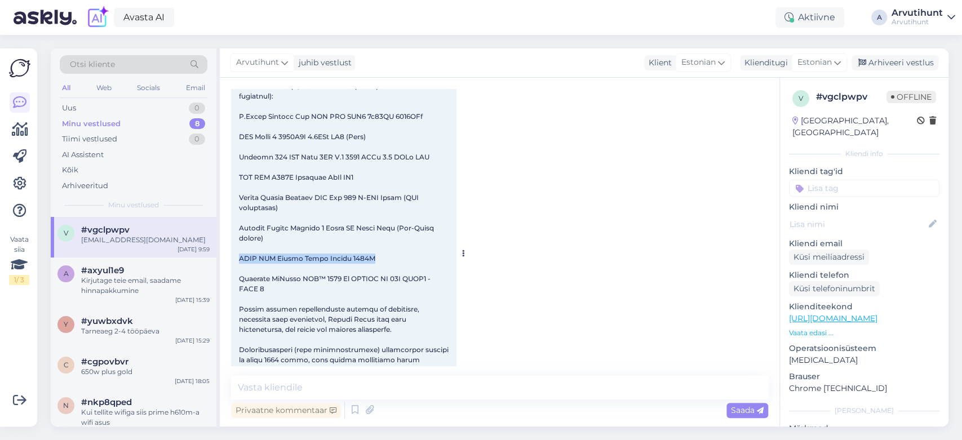 This screenshot has height=440, width=962. What do you see at coordinates (196, 88) in the screenshot?
I see `div: Email` at bounding box center [196, 88].